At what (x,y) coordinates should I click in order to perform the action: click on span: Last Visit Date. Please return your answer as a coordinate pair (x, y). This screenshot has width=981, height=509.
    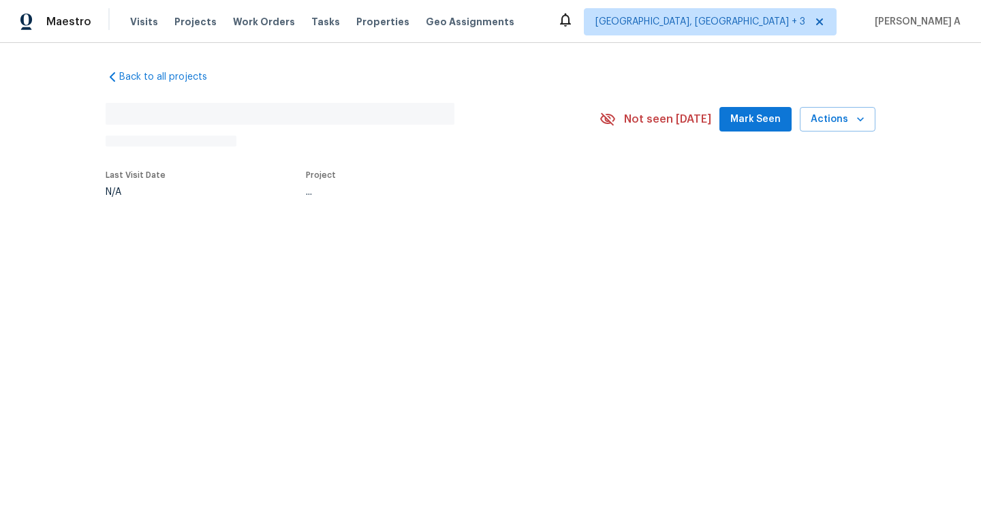
    Looking at the image, I should click on (136, 175).